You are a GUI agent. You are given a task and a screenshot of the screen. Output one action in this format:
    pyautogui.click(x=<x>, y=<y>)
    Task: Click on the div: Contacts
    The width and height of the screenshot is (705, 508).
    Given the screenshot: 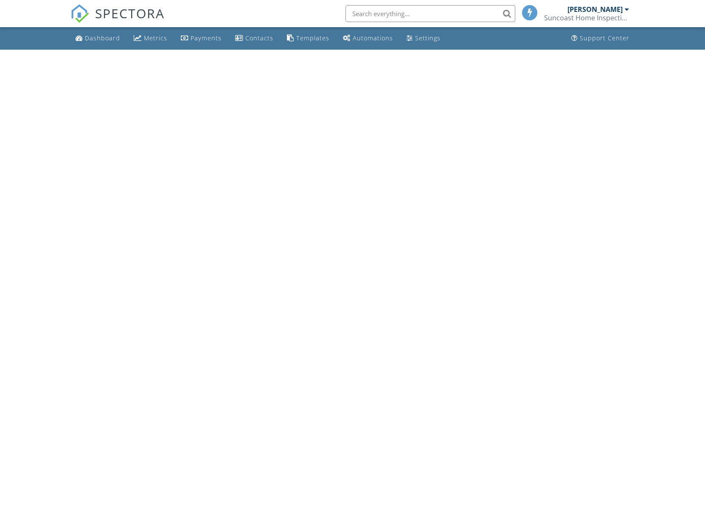 What is the action you would take?
    pyautogui.click(x=259, y=38)
    